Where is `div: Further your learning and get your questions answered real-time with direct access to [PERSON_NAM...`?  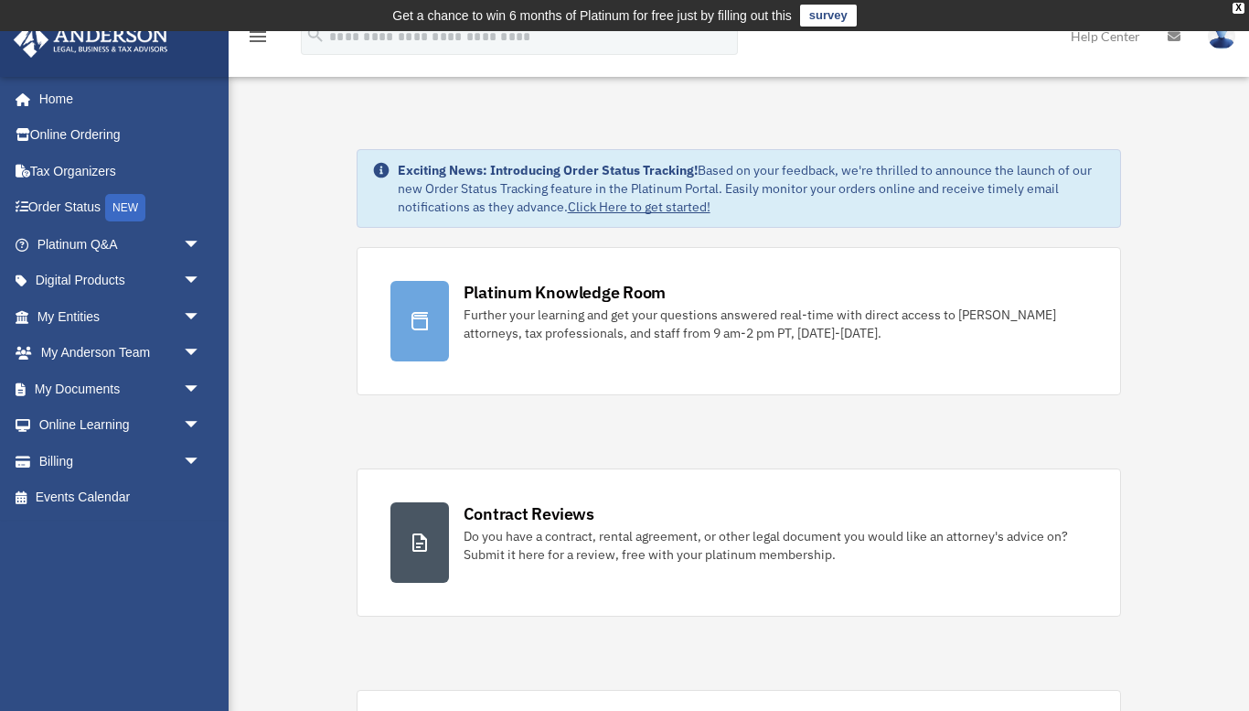
div: Further your learning and get your questions answered real-time with direct access to [PERSON_NAM... is located at coordinates (775, 324).